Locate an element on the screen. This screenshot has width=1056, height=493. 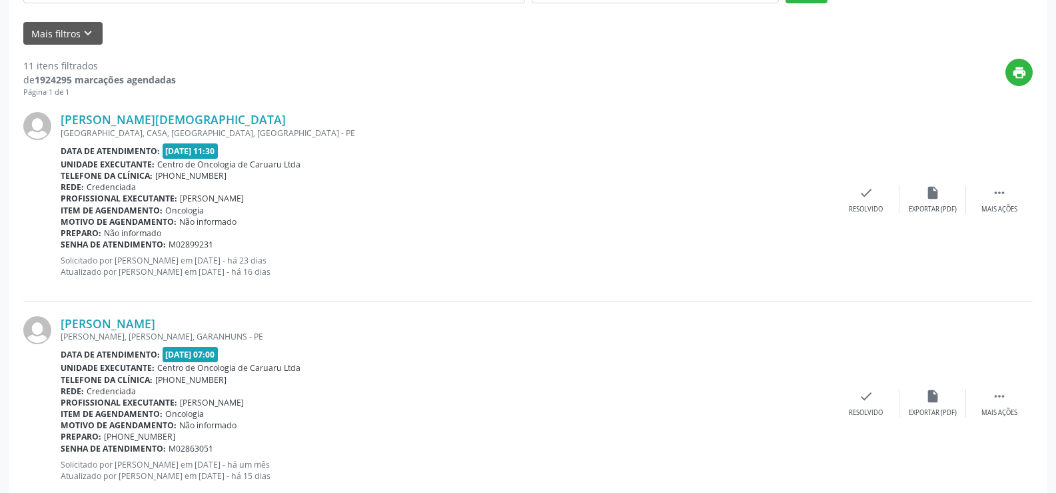
strong: 1924295 marcações agendadas is located at coordinates (105, 79).